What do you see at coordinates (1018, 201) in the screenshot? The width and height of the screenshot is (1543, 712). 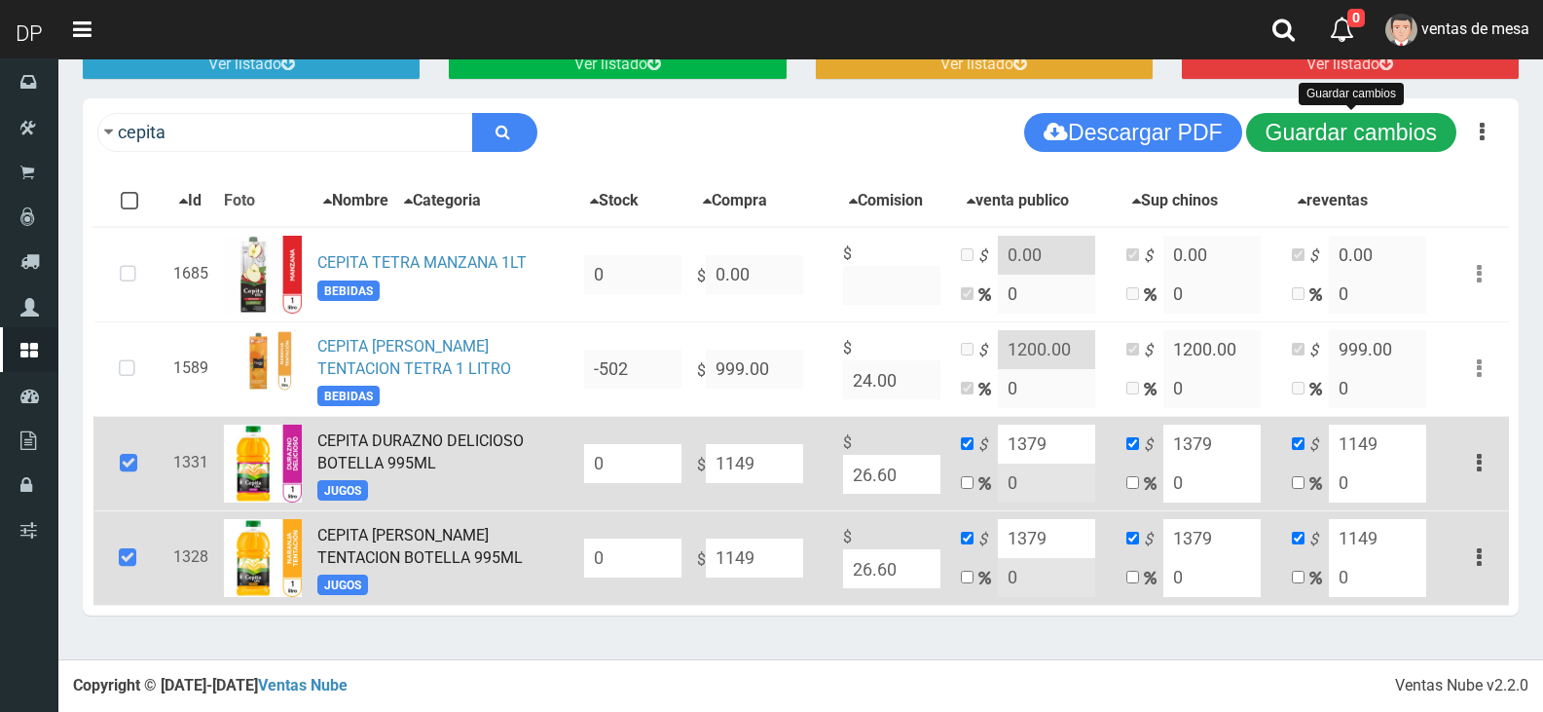 I see `button: venta publico` at bounding box center [1018, 201].